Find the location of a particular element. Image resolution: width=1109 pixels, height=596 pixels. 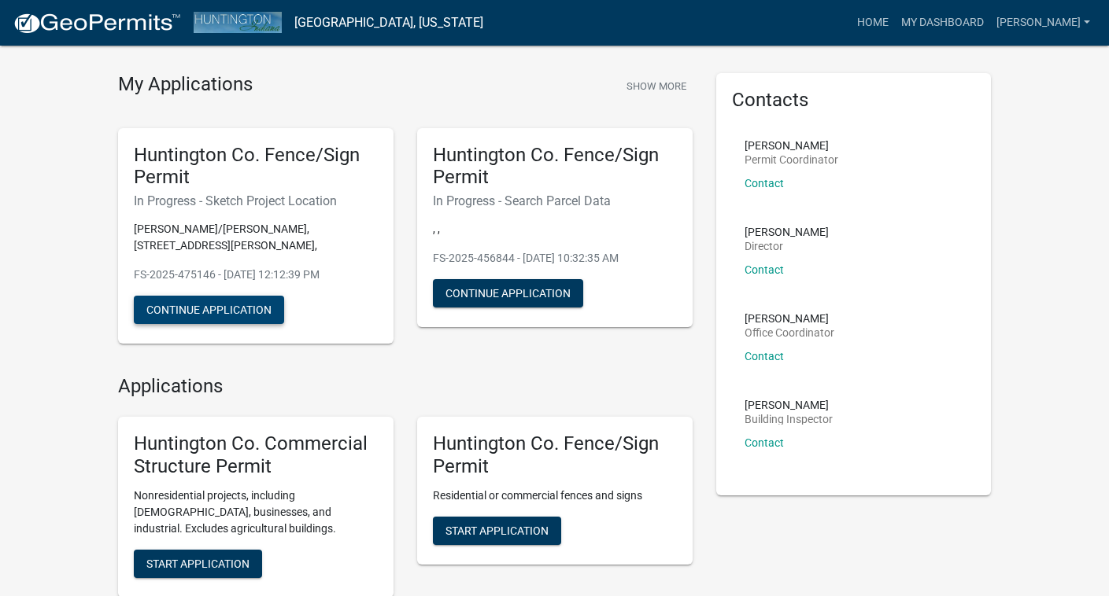

h5: Contacts is located at coordinates (854, 100).